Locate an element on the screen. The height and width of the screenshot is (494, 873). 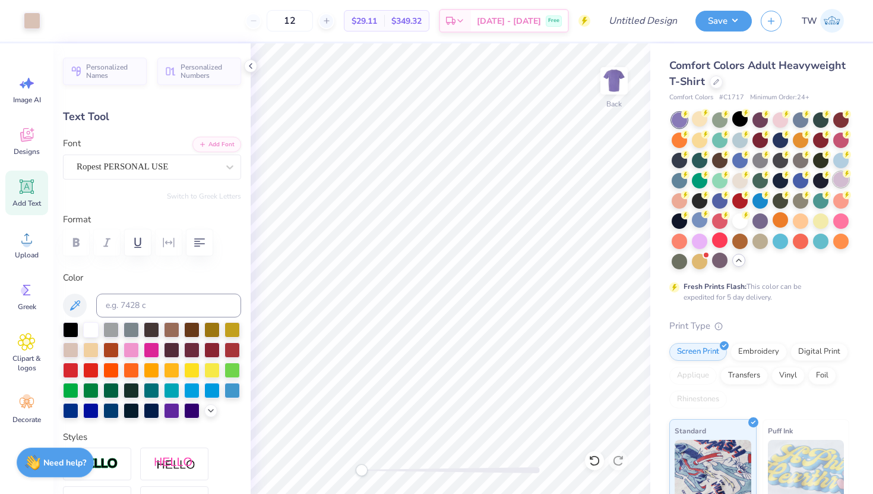
div: Digital Print is located at coordinates (819, 352).